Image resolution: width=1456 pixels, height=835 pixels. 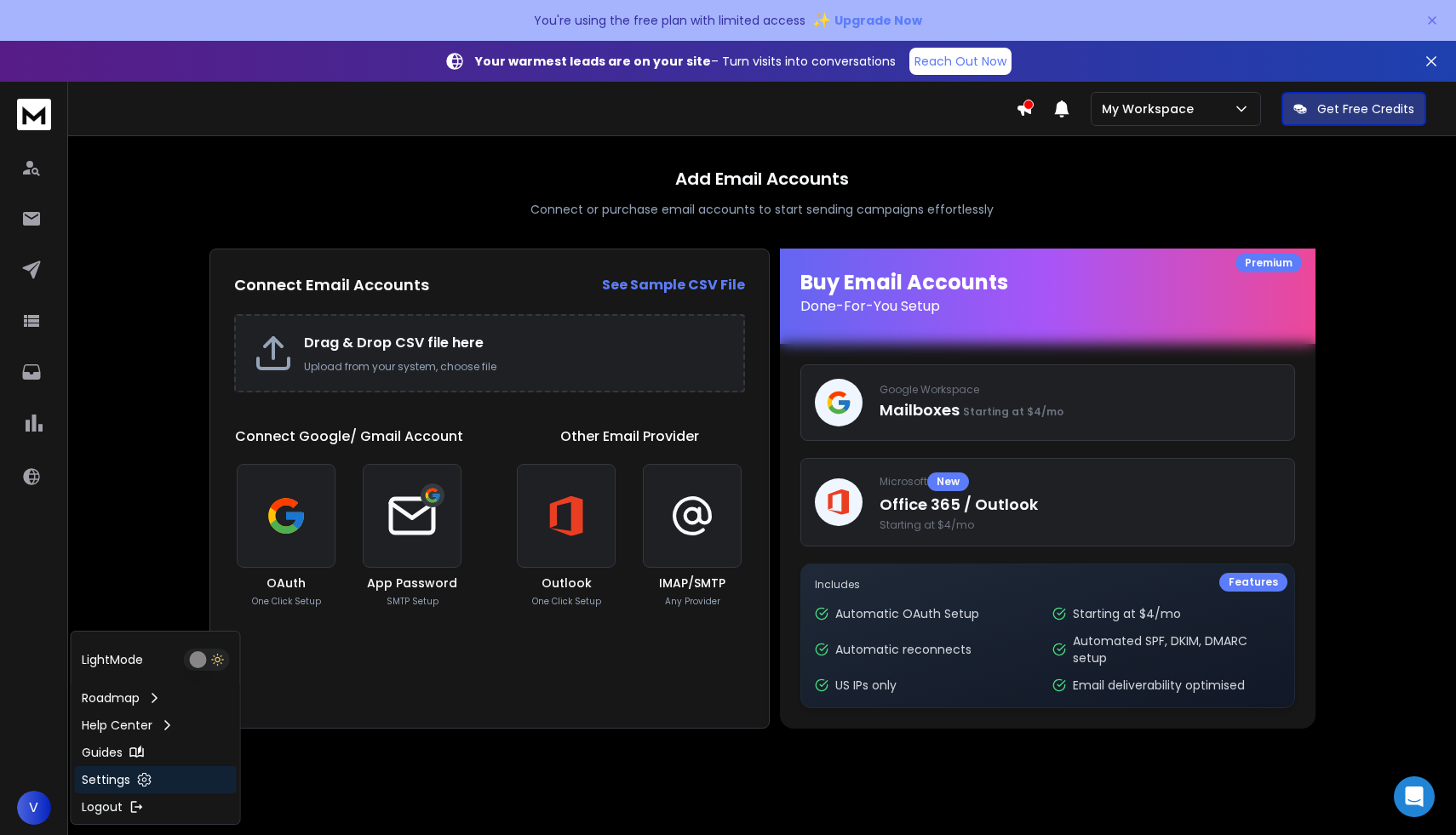 I want to click on p: My Workspace, so click(x=1151, y=109).